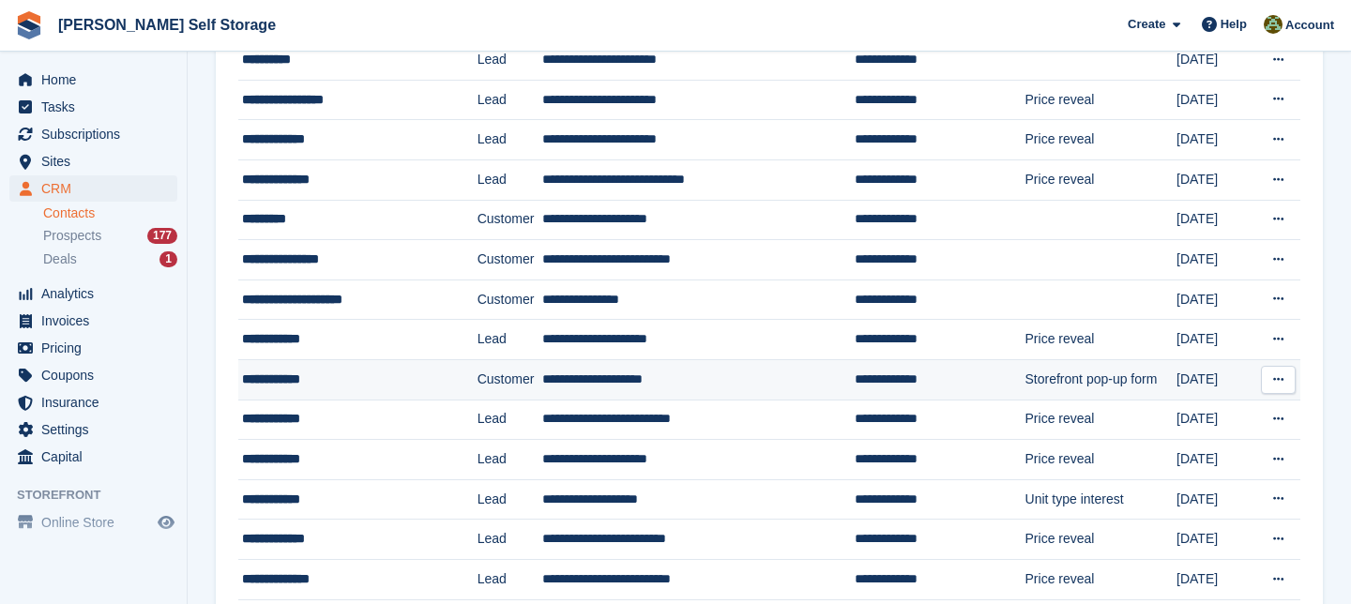 Image resolution: width=1351 pixels, height=604 pixels. What do you see at coordinates (29, 25) in the screenshot?
I see `img: stora-icon-8386f47178a22dfd0bd8f6a31ec36ba5ce8667c1dd55bd0f319d3a0aa187defe.svg` at bounding box center [29, 25].